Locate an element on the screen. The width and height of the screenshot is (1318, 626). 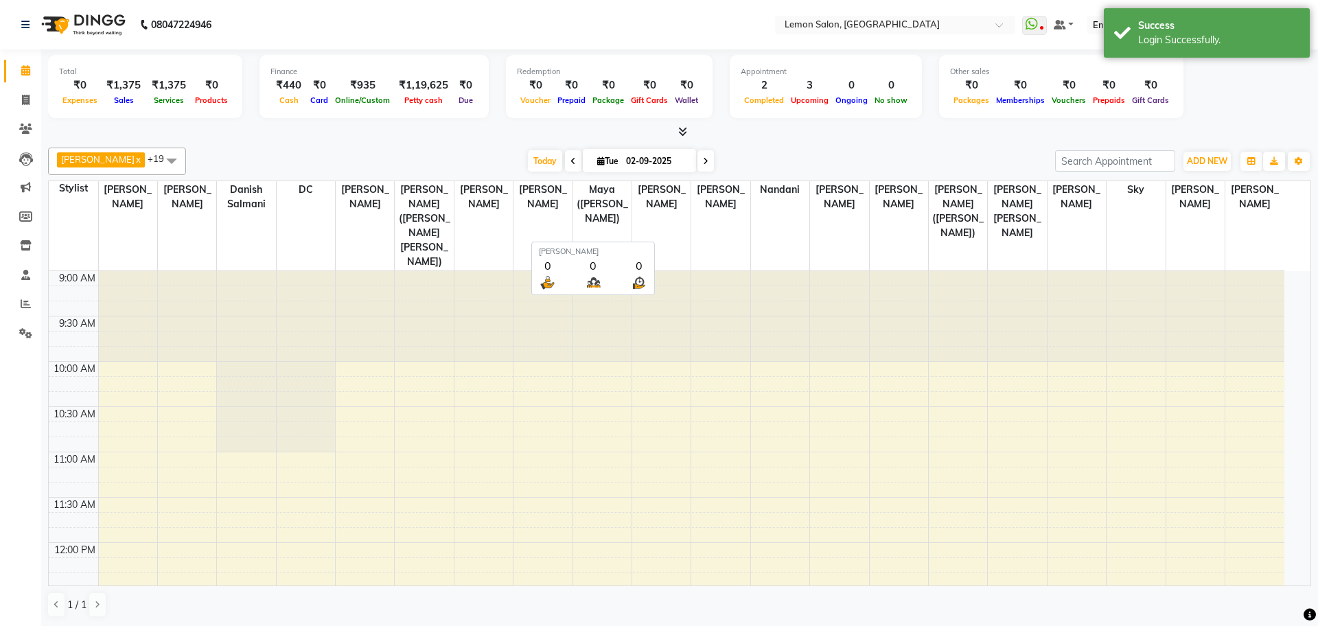
span: Completed is located at coordinates (764, 100).